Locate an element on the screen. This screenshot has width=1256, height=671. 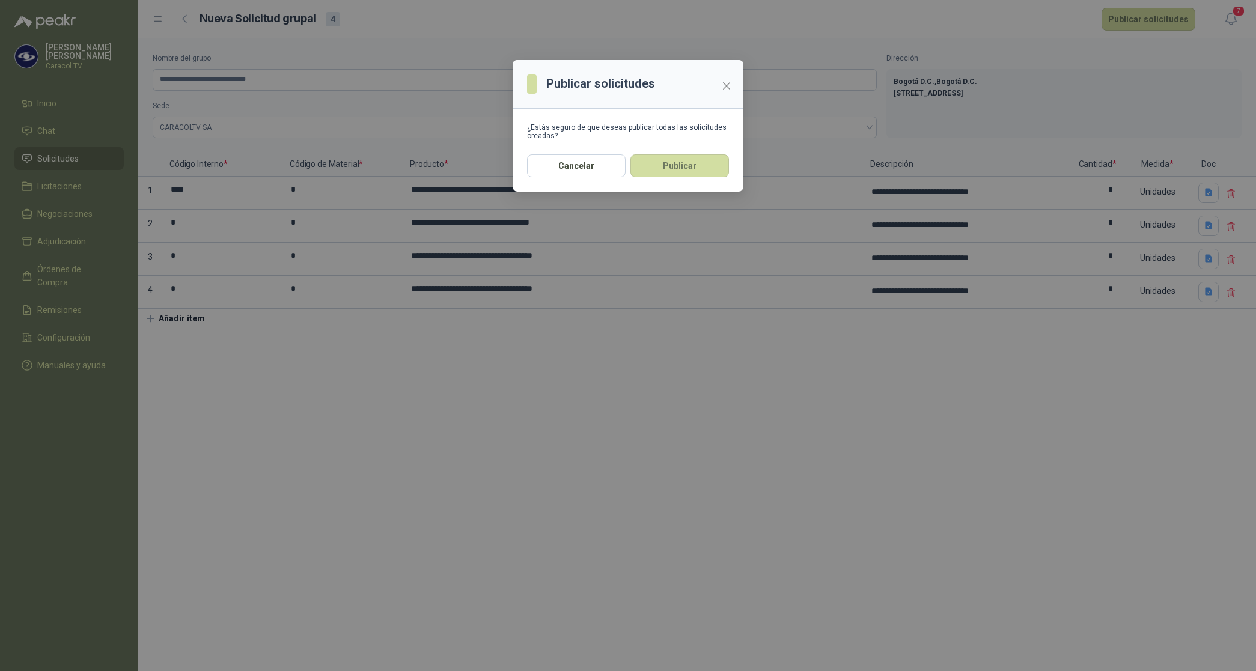
button: Cancelar is located at coordinates (576, 166).